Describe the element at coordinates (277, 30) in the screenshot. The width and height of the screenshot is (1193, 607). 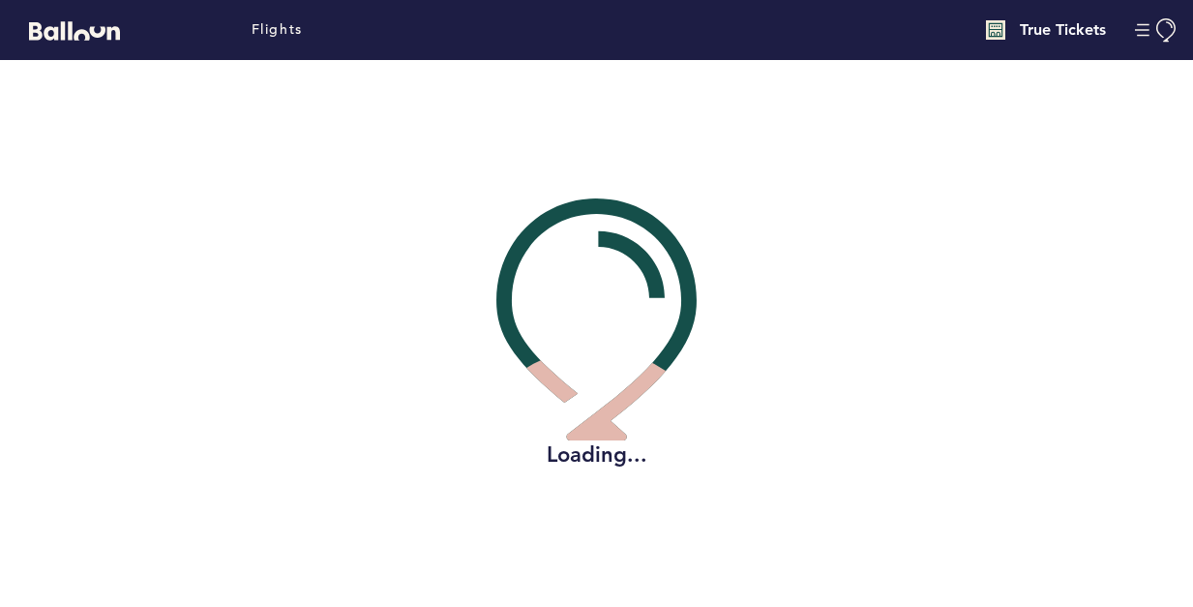
I see `a: Flights` at that location.